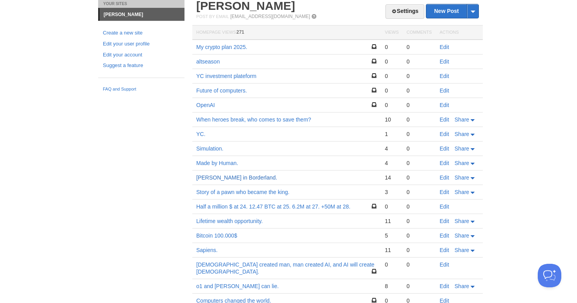 This screenshot has width=577, height=303. What do you see at coordinates (208, 62) in the screenshot?
I see `a: altseason` at bounding box center [208, 62].